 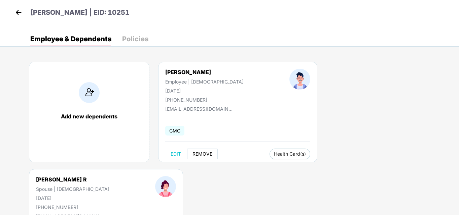 What do you see at coordinates (175, 154) in the screenshot?
I see `span: EDIT` at bounding box center [175, 154].